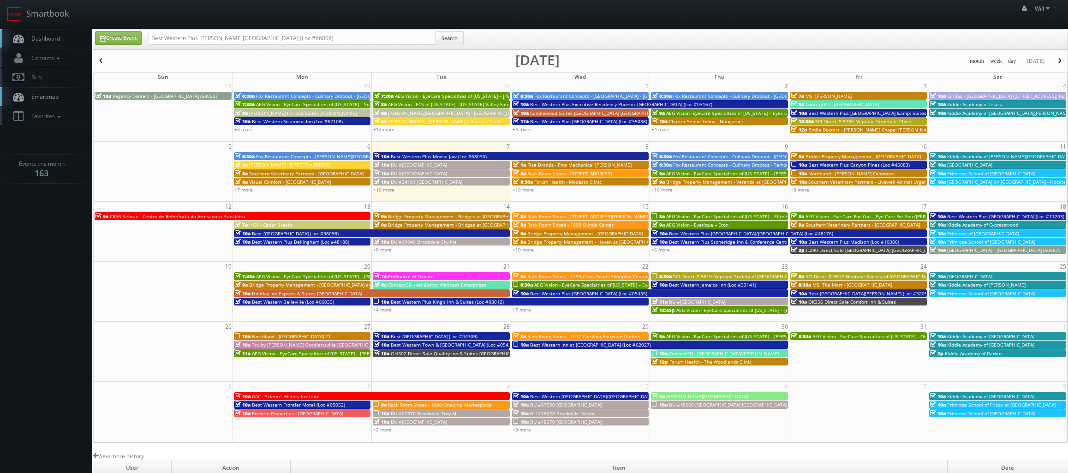  I want to click on button: month, so click(977, 61).